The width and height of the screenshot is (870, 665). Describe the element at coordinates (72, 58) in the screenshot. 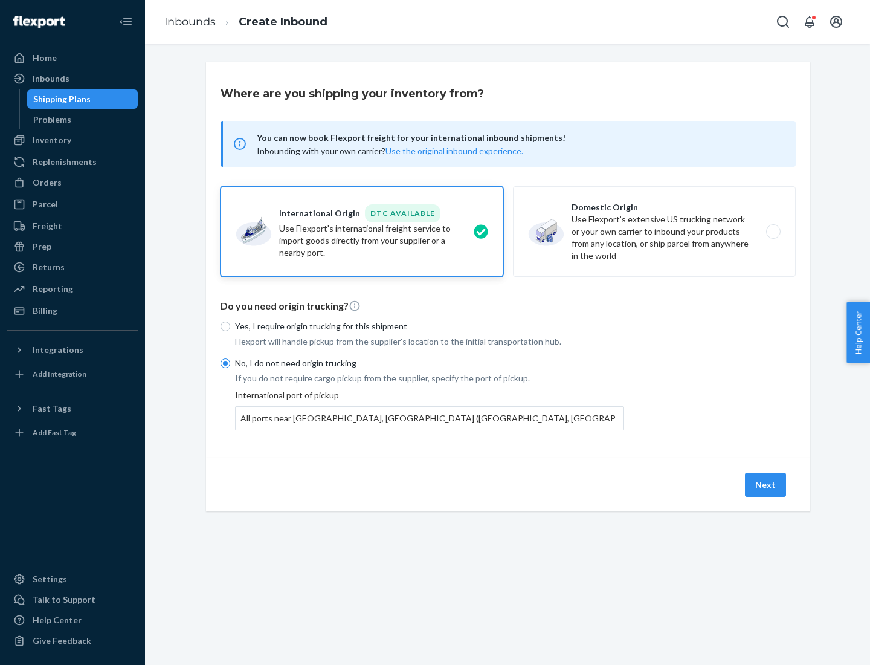

I see `a: Home` at that location.